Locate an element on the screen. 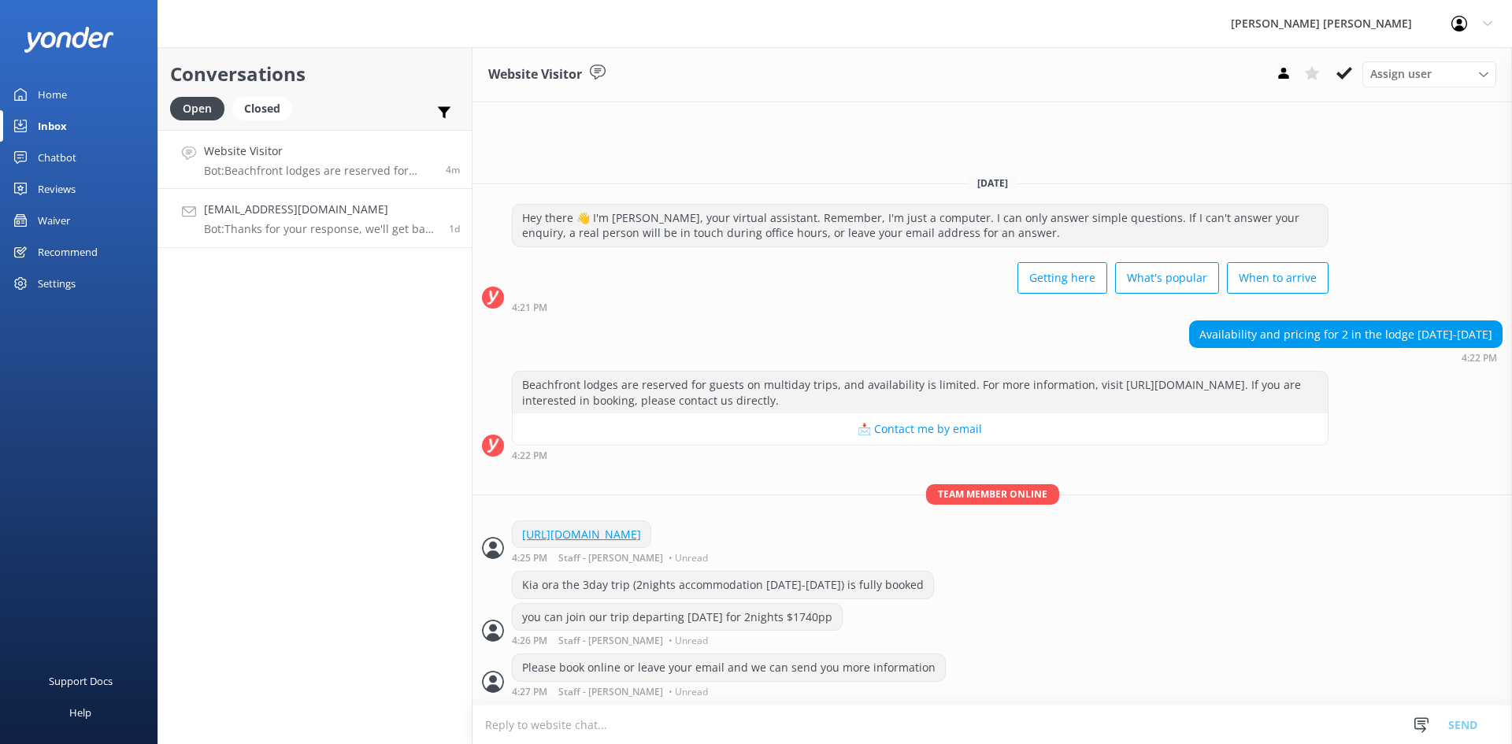 The height and width of the screenshot is (744, 1512). a: Website VisitorBot:Beachfront lodges are reserved for guests on multiday trips, and availability ... is located at coordinates (315, 159).